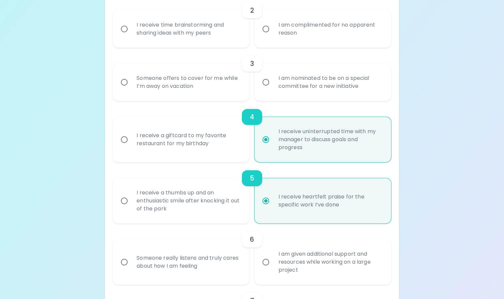  Describe the element at coordinates (330, 29) in the screenshot. I see `div: I am complimented for no apparent reason` at that location.